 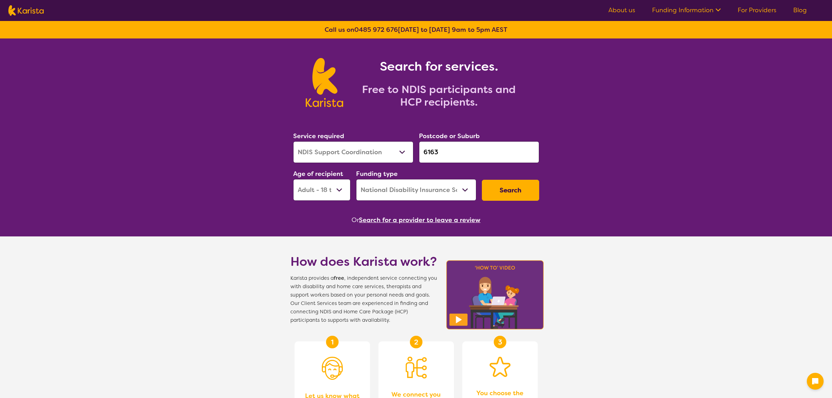 What do you see at coordinates (364, 261) in the screenshot?
I see `h1: How does Karista work?` at bounding box center [364, 261].